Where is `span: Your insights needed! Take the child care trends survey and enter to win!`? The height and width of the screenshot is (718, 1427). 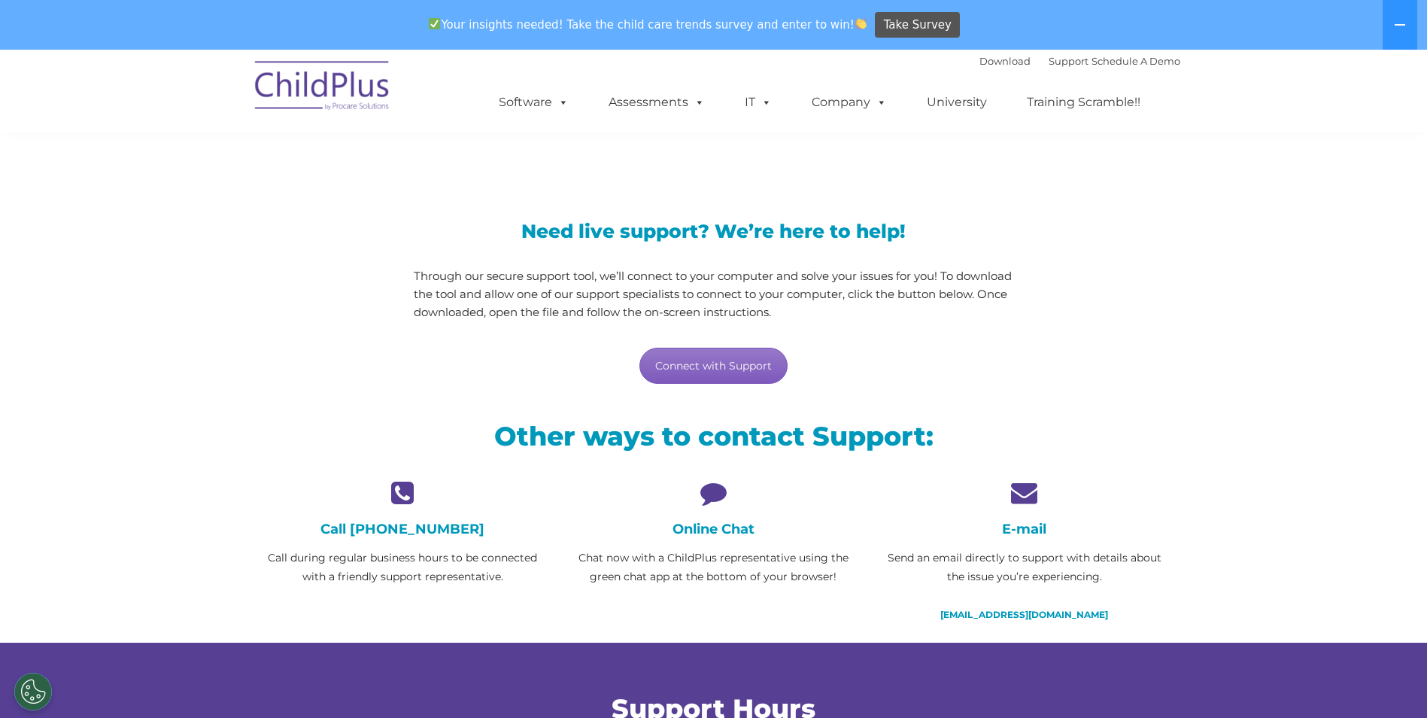 span: Your insights needed! Take the child care trends survey and enter to win! is located at coordinates (648, 24).